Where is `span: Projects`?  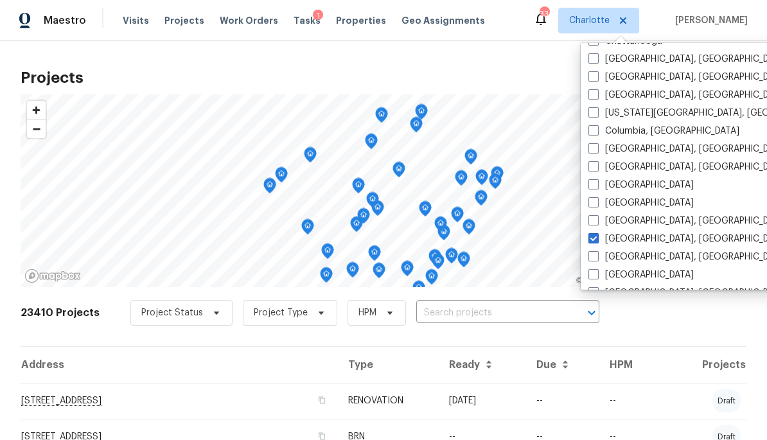 span: Projects is located at coordinates (184, 21).